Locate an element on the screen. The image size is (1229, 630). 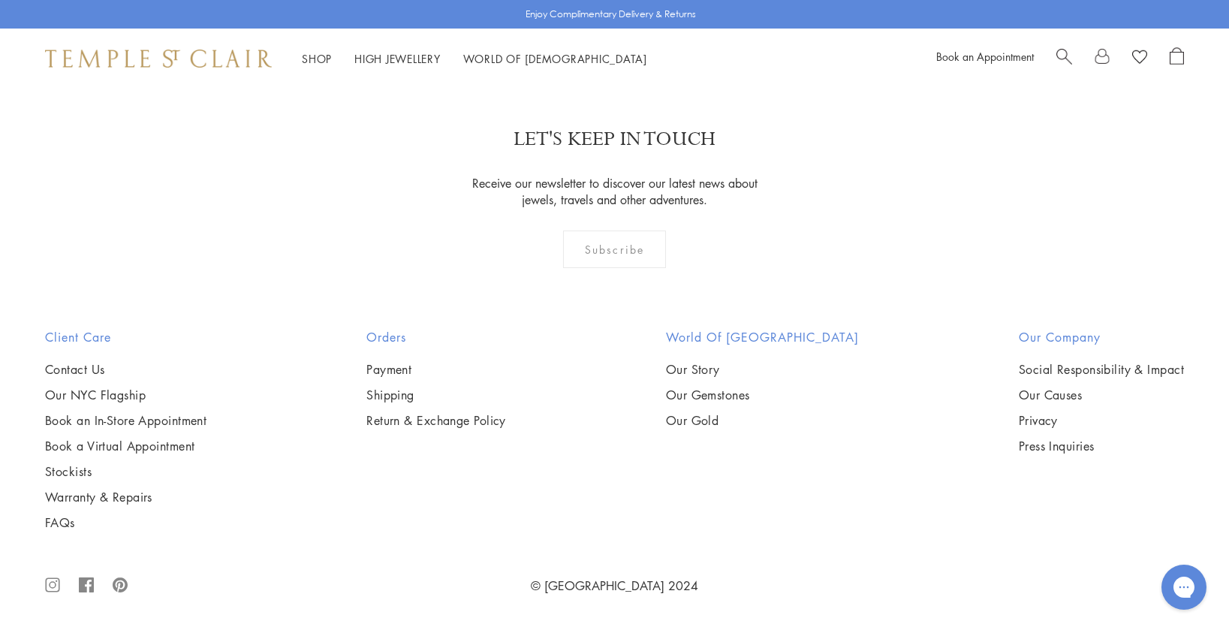
a: ShopShop is located at coordinates (317, 59).